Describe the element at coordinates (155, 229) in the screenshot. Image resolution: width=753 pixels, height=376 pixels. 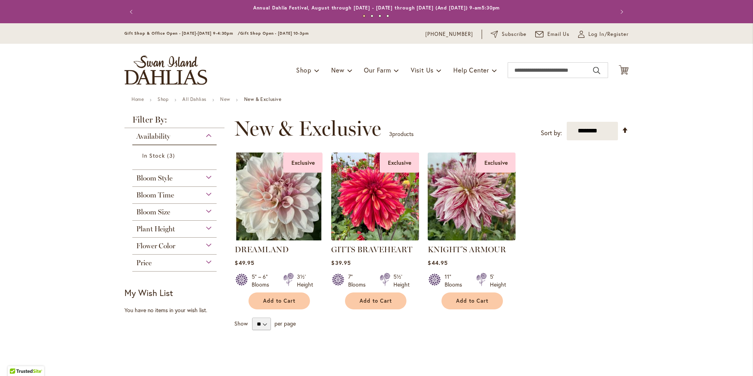
I see `span: Plant Height` at that location.